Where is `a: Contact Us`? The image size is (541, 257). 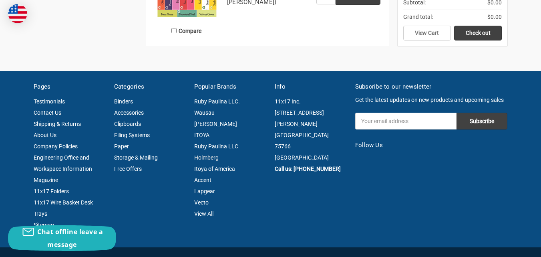
a: Contact Us is located at coordinates (47, 113).